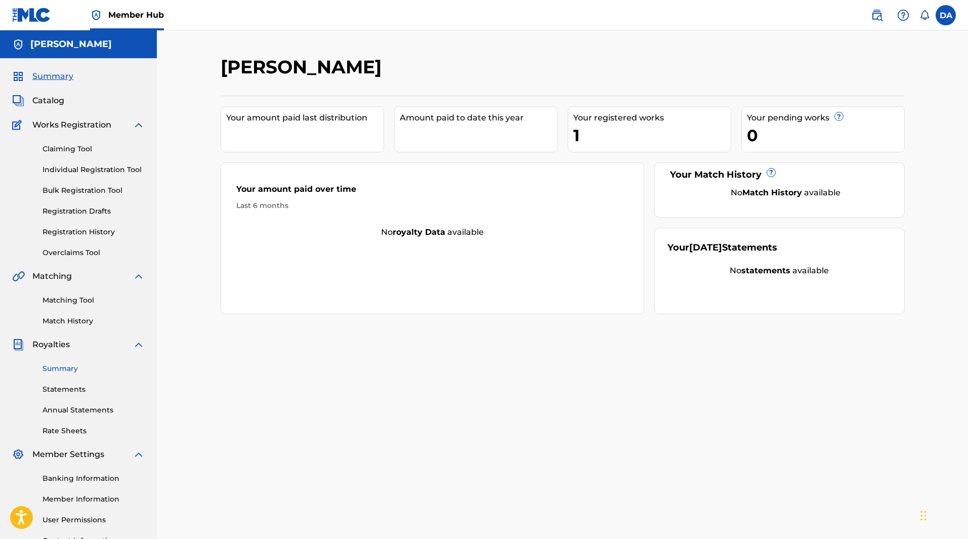 This screenshot has height=539, width=968. I want to click on div: Help, so click(903, 15).